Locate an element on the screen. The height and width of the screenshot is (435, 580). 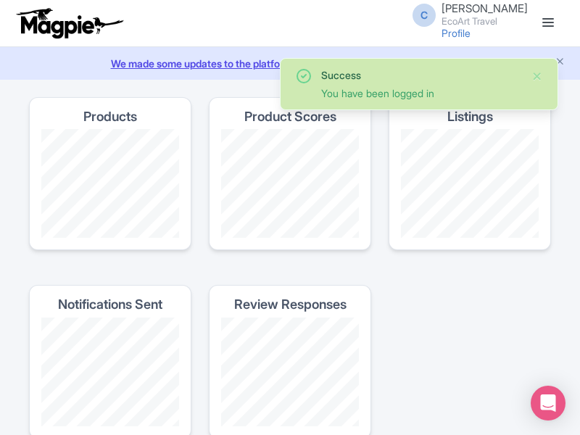
small: EcoArt Travel is located at coordinates (485, 21).